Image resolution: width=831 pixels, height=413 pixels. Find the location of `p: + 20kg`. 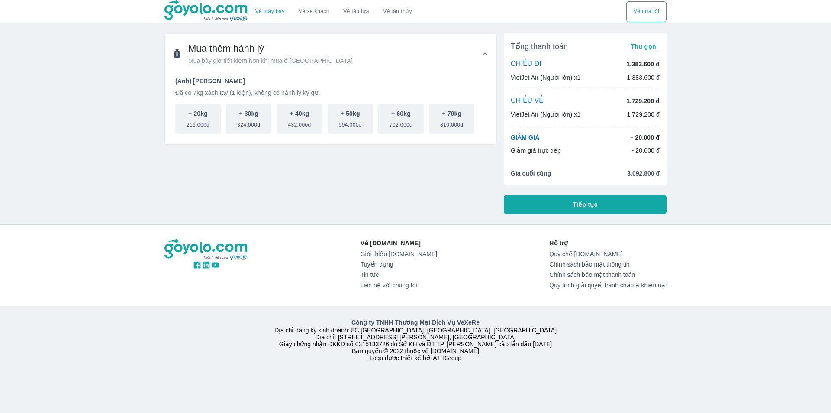

p: + 20kg is located at coordinates (198, 113).